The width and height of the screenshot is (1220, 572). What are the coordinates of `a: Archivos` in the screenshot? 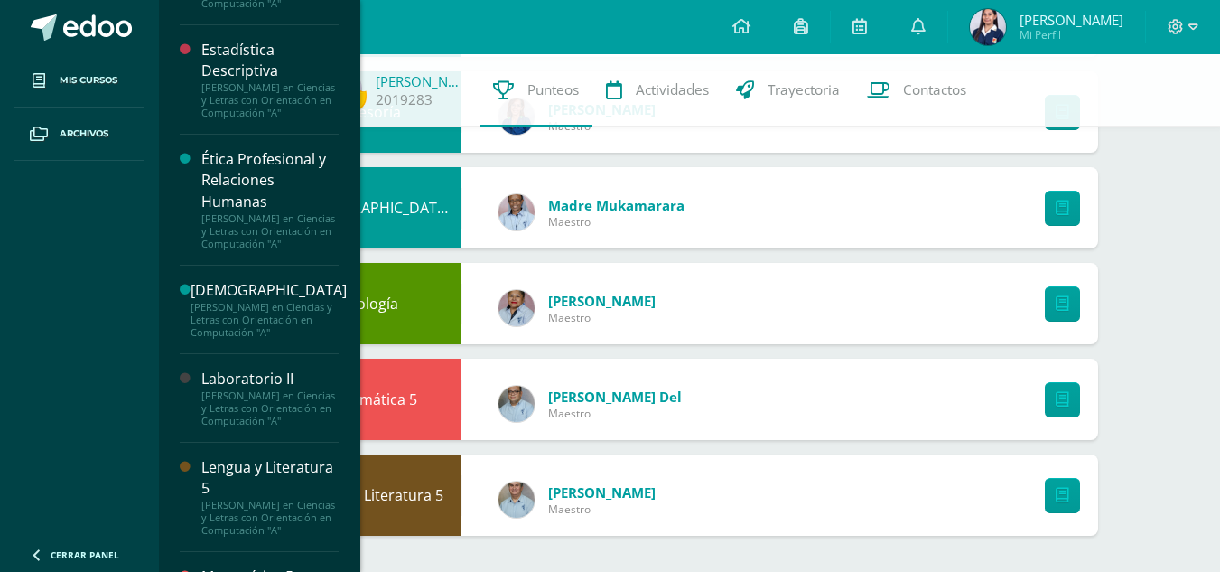 It's located at (79, 134).